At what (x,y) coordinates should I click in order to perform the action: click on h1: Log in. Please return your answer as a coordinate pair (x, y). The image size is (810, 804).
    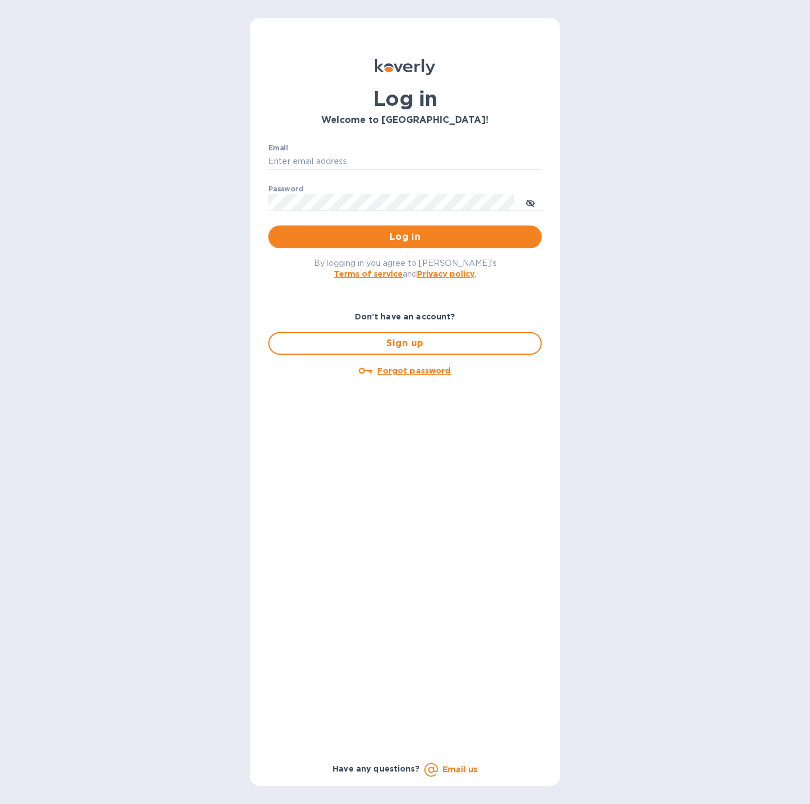
    Looking at the image, I should click on (405, 99).